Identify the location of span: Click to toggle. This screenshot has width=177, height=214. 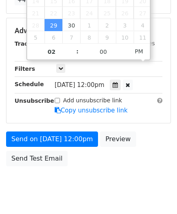
(139, 51).